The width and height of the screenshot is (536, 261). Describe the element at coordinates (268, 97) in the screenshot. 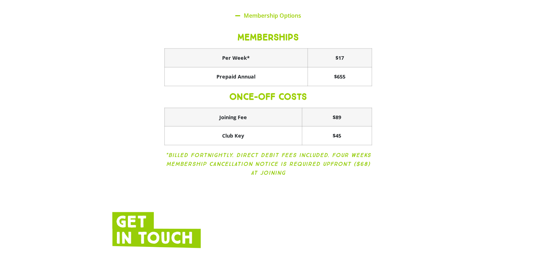

I see `h3: ONCE-OFF COSTS` at that location.